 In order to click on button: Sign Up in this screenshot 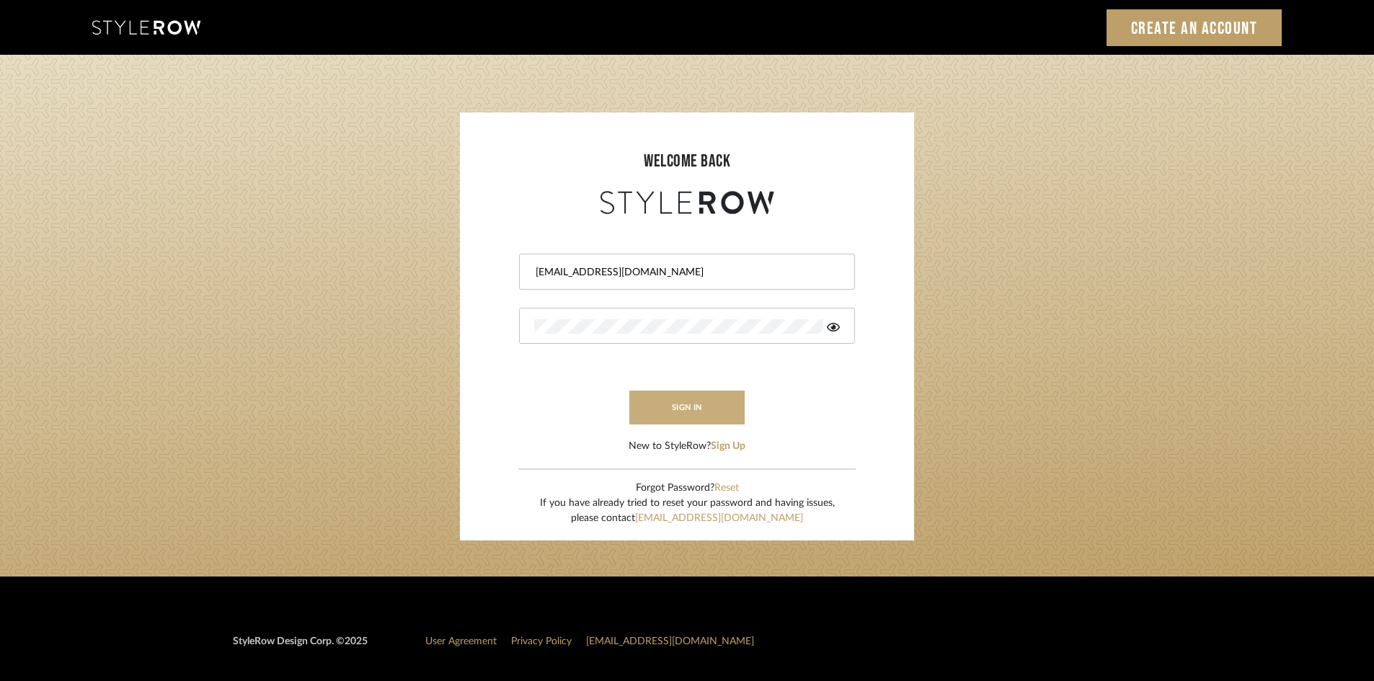, I will do `click(728, 446)`.